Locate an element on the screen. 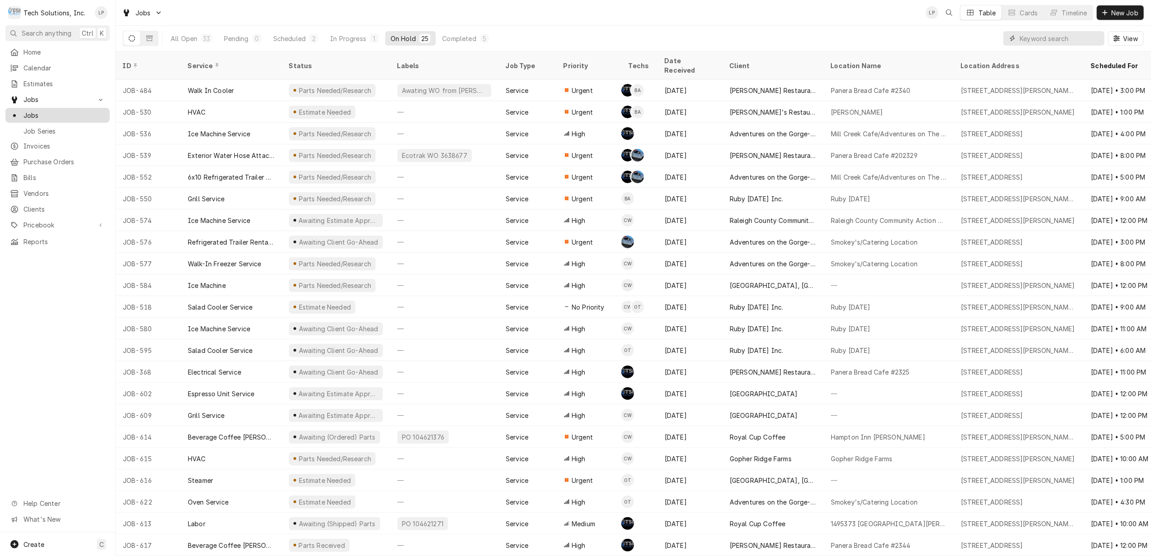  button: Open search is located at coordinates (949, 13).